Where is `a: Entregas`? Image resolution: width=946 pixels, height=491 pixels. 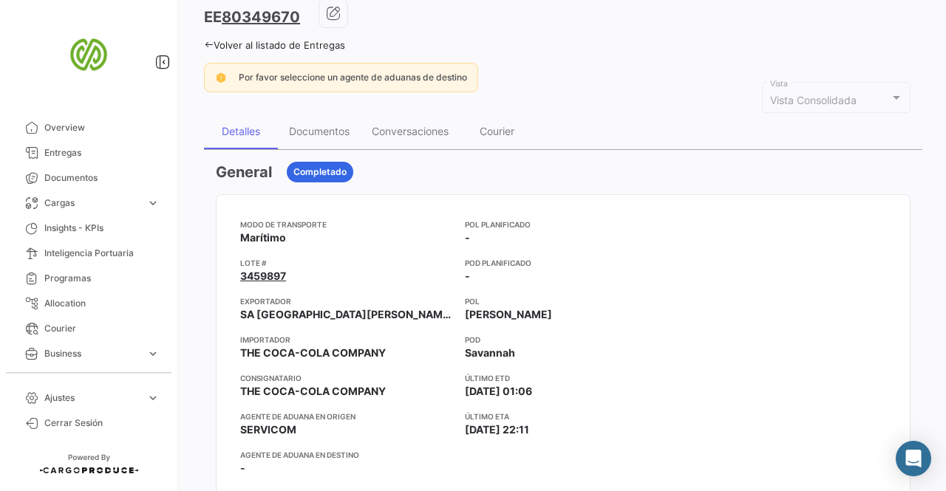 a: Entregas is located at coordinates (89, 153).